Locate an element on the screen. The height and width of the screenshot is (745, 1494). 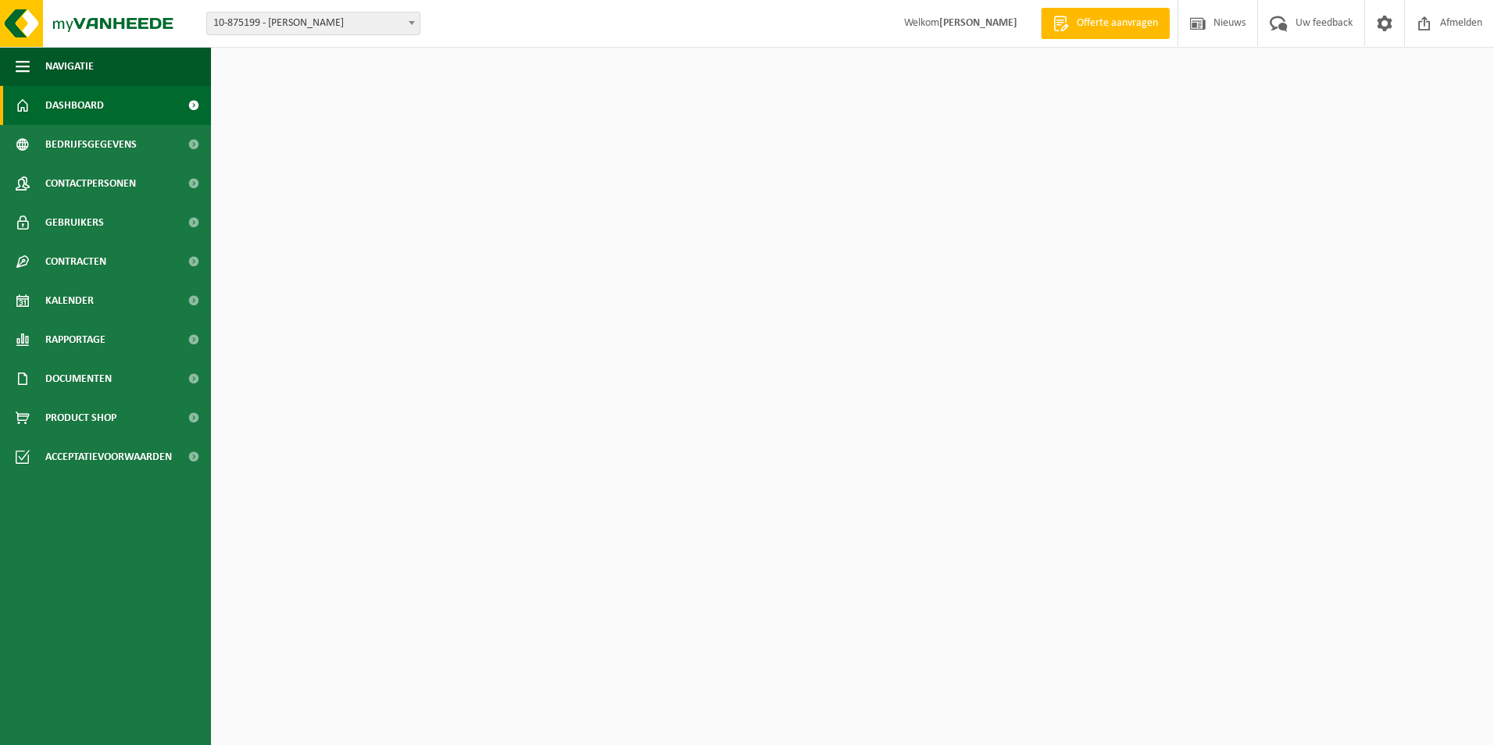
span: Contactpersonen is located at coordinates (91, 184).